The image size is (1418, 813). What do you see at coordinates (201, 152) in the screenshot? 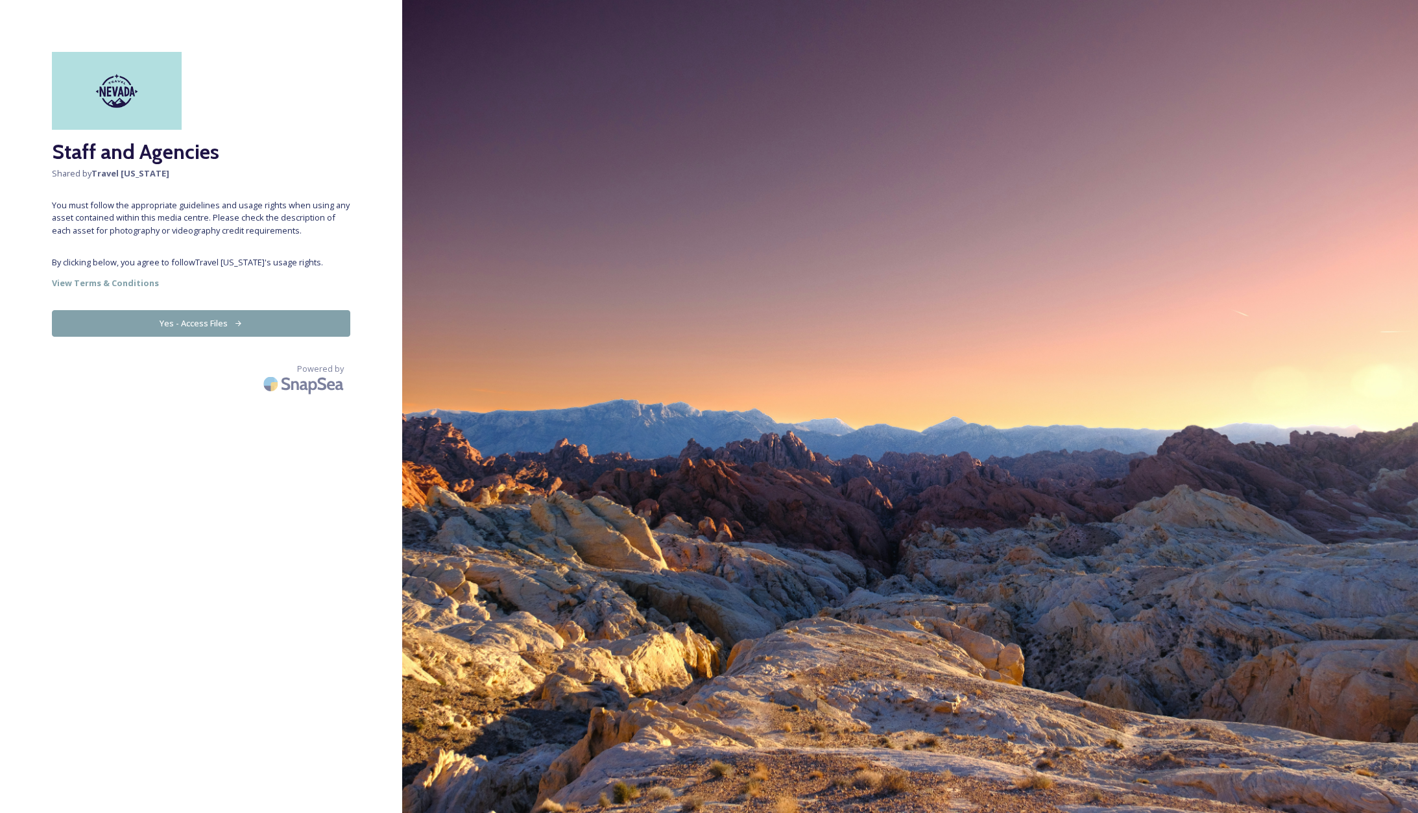
I see `h2: Staff and Agencies` at bounding box center [201, 152].